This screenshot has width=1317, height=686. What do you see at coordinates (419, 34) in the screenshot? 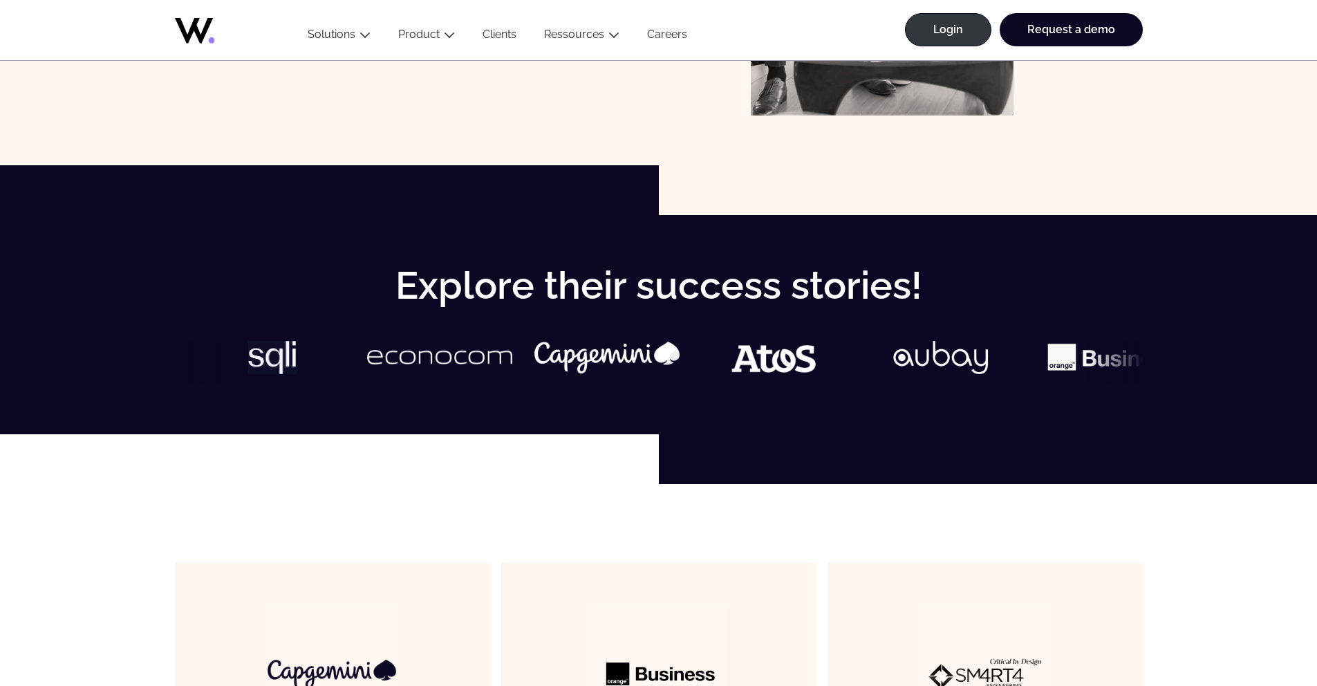
I see `a: Product` at bounding box center [419, 34].